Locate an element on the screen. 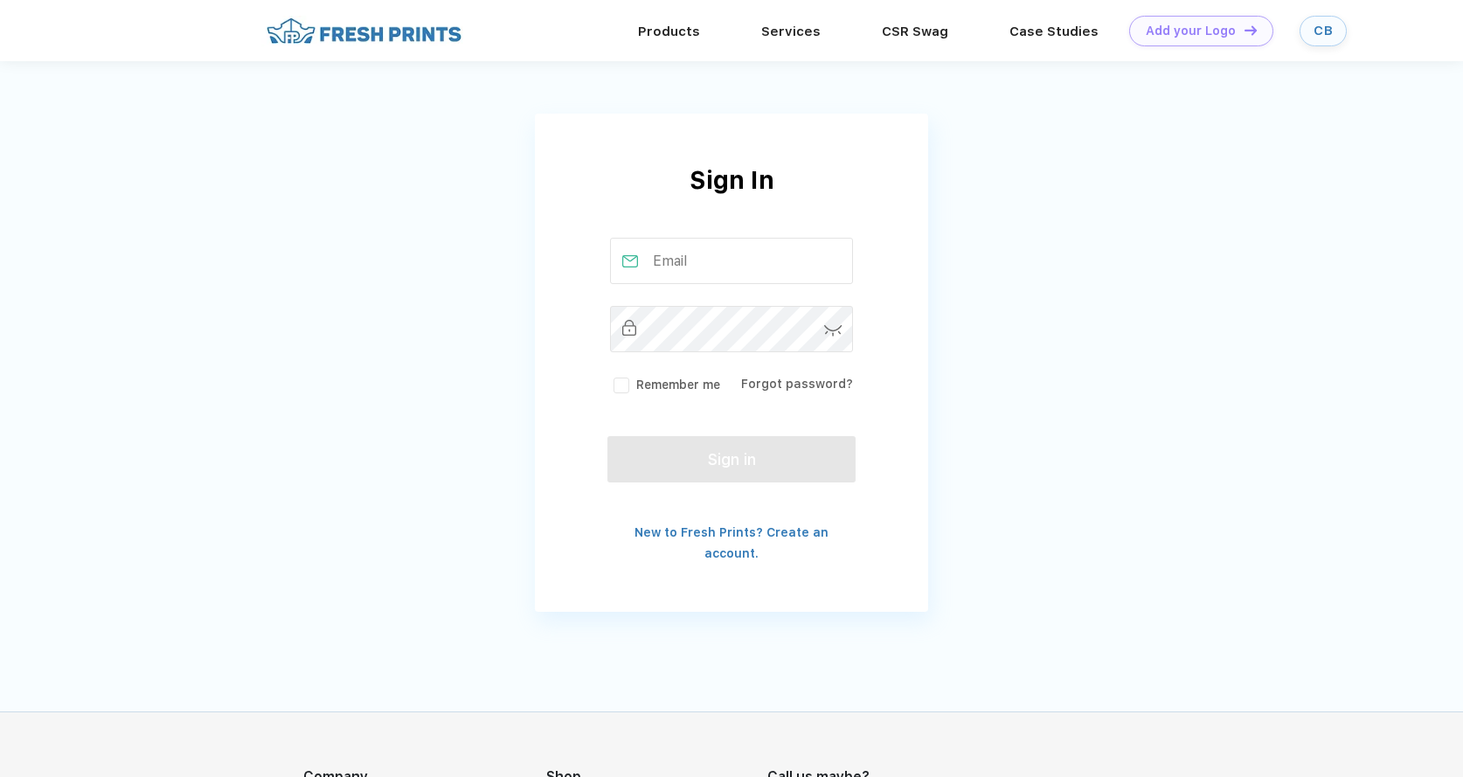 This screenshot has width=1463, height=777. div: CB is located at coordinates (1323, 31).